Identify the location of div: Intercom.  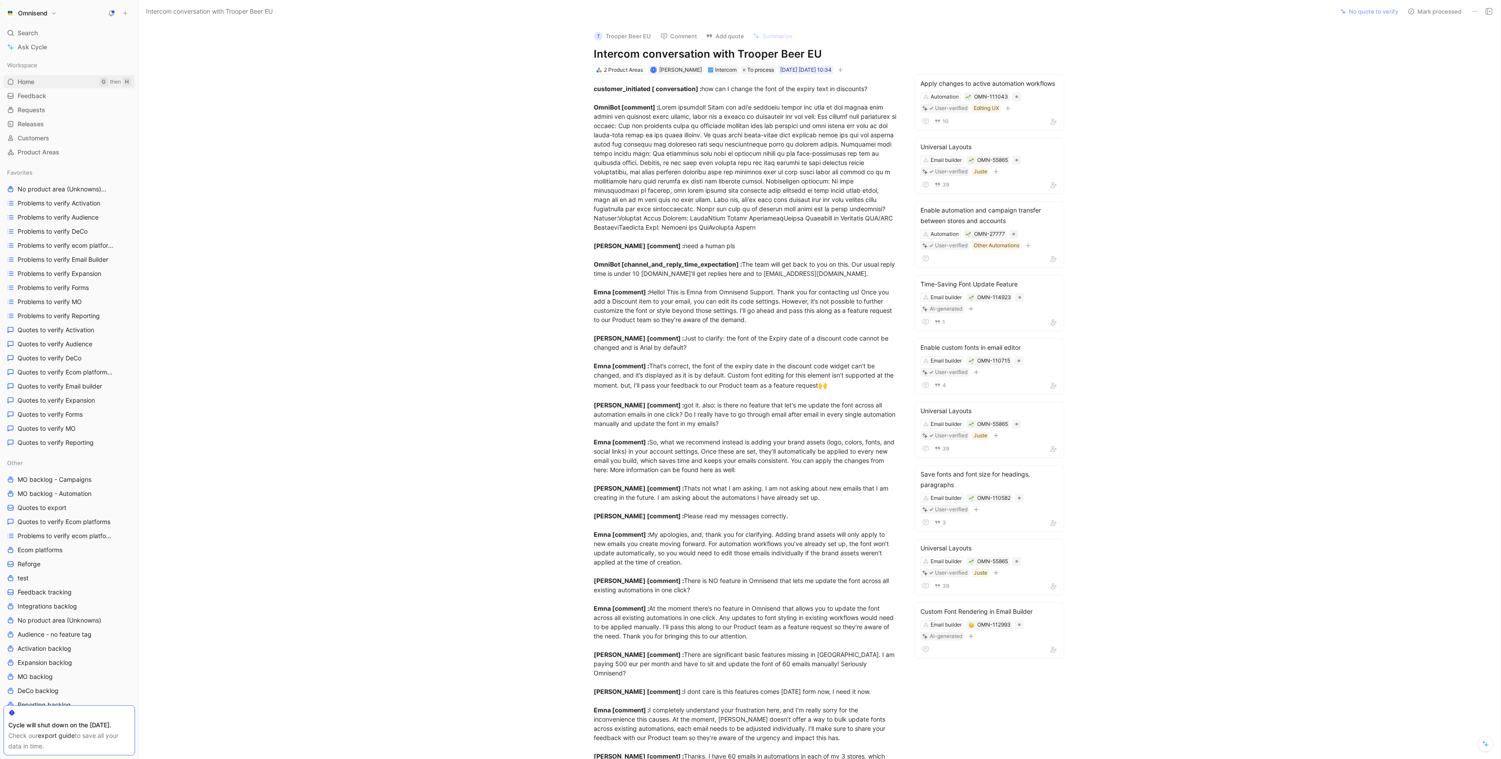
(726, 70).